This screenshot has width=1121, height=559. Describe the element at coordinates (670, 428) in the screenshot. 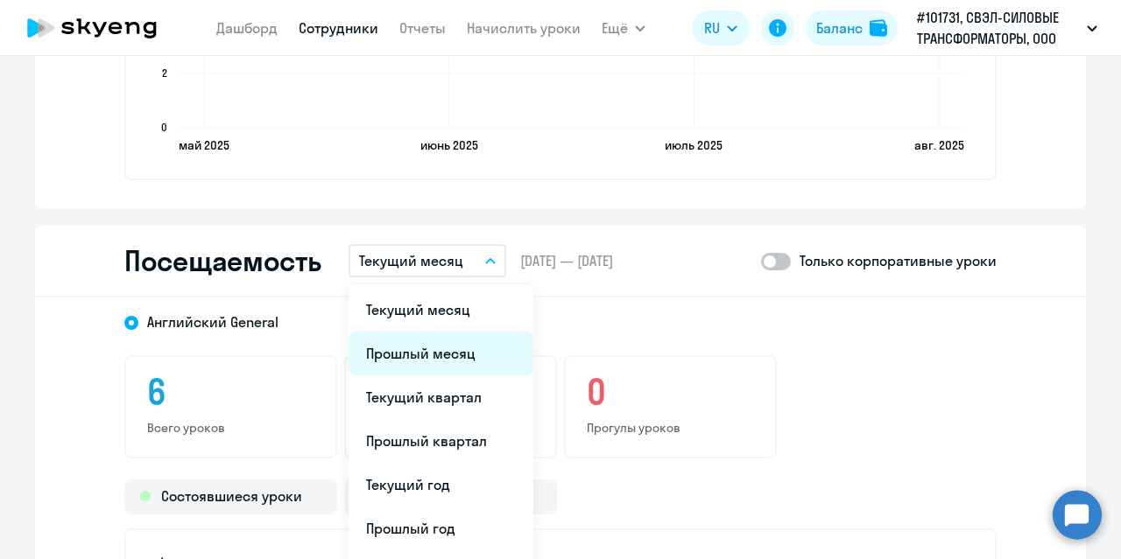

I see `p: Прогулы уроков` at that location.